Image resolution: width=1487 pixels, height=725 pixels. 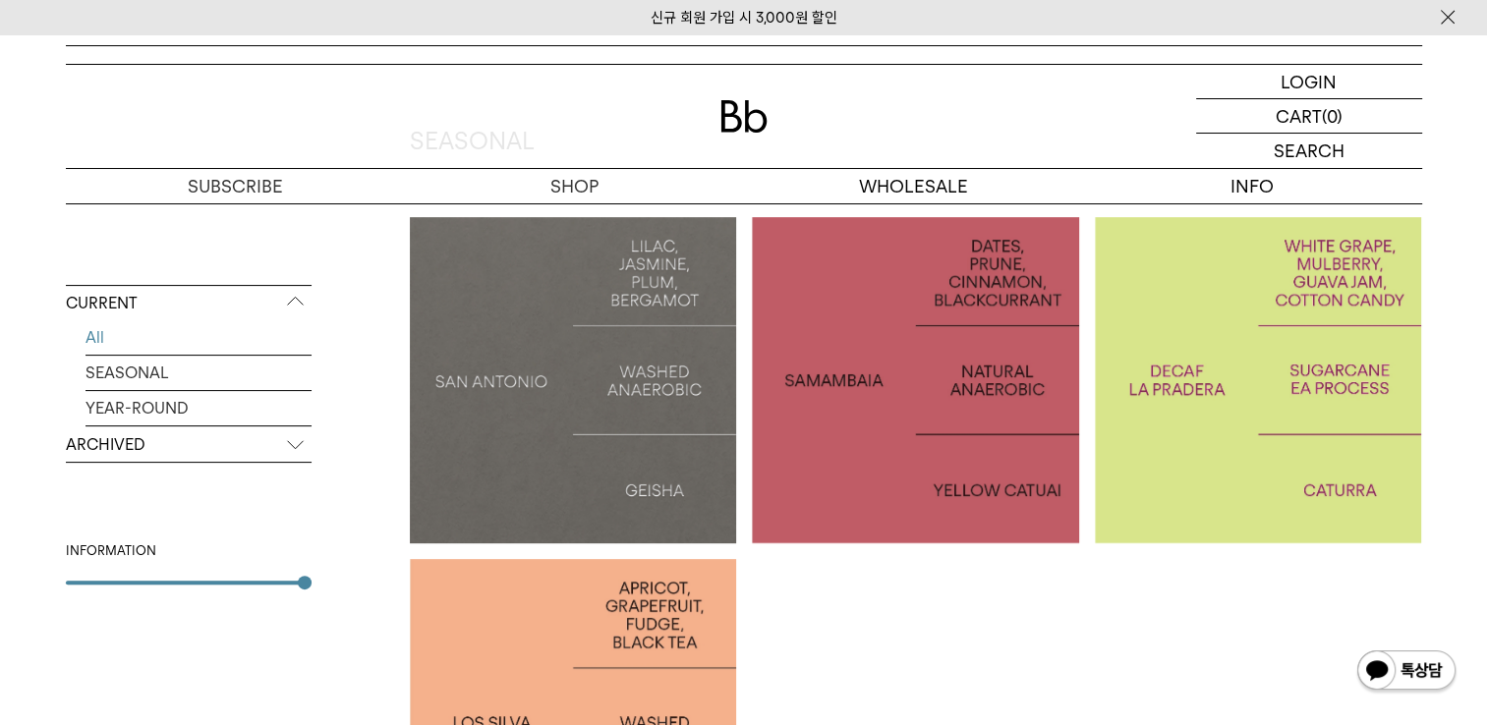 What do you see at coordinates (199, 408) in the screenshot?
I see `a: YEAR-ROUND` at bounding box center [199, 408].